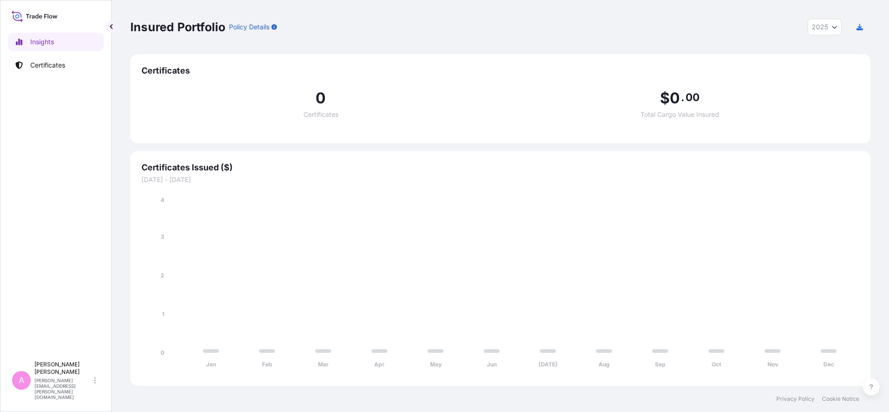 The height and width of the screenshot is (412, 889). What do you see at coordinates (500, 168) in the screenshot?
I see `span: Certificates Issued ($)` at bounding box center [500, 168].